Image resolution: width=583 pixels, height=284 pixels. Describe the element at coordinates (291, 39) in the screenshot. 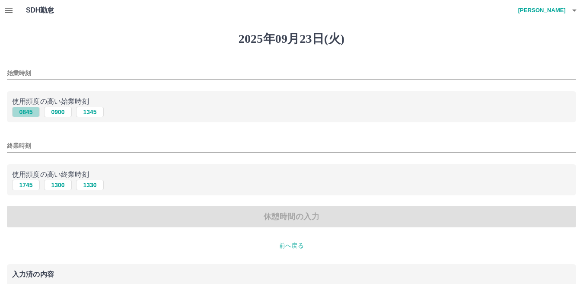

I see `h1: 2025年09月23日(火)` at that location.